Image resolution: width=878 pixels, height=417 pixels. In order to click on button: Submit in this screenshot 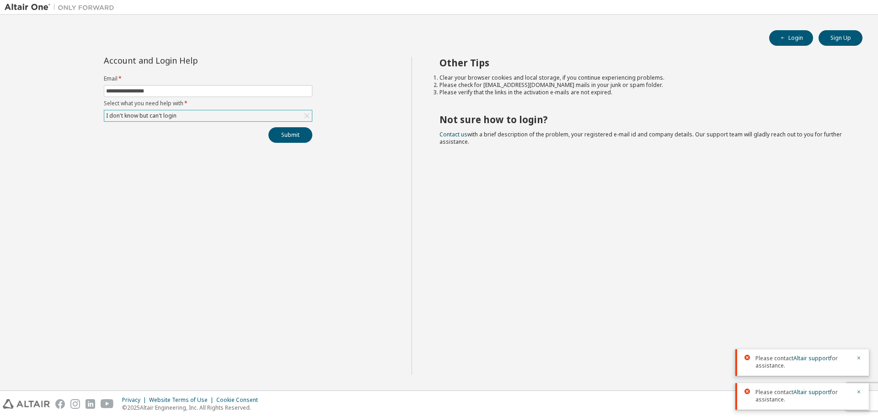, I will do `click(290, 135)`.